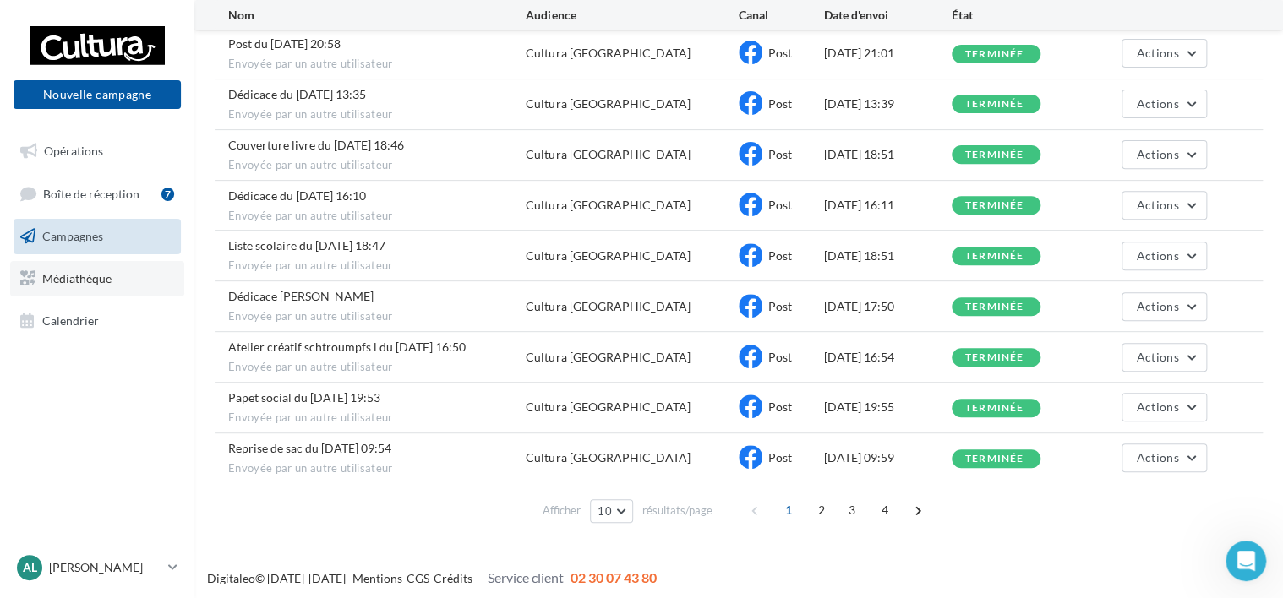 Image resolution: width=1283 pixels, height=598 pixels. What do you see at coordinates (377, 578) in the screenshot?
I see `a: Mentions` at bounding box center [377, 578].